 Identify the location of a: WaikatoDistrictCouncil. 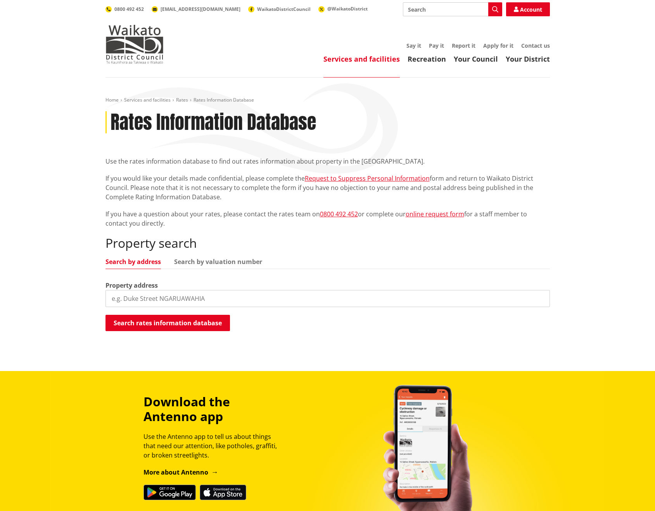
(279, 9).